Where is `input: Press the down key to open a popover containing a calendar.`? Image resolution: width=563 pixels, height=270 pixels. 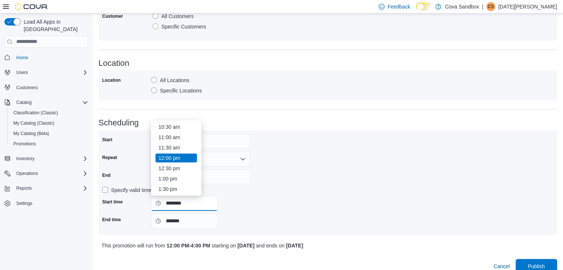
input: Press the down key to open a popover containing a calendar. is located at coordinates (184, 221).